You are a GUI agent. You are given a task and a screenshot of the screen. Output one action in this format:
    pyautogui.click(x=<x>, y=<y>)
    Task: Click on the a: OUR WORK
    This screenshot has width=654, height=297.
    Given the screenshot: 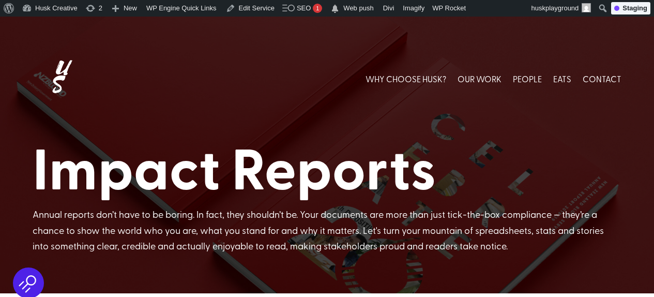 What is the action you would take?
    pyautogui.click(x=479, y=79)
    